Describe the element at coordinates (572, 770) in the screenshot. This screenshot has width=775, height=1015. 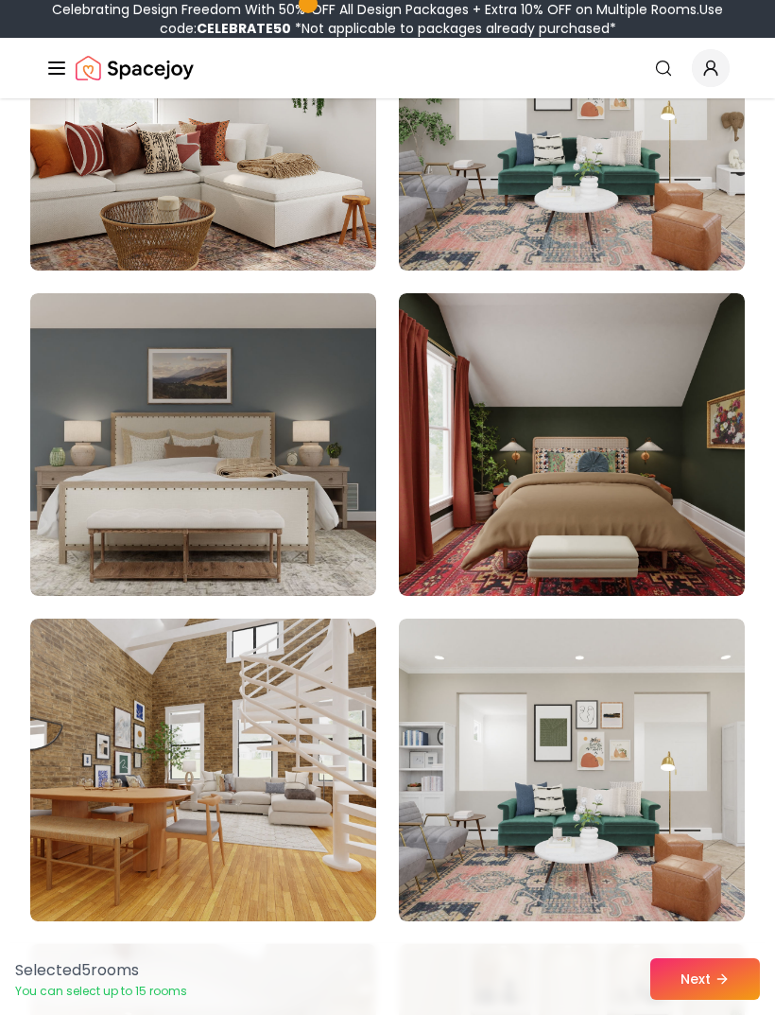
I see `img: Room room-22` at that location.